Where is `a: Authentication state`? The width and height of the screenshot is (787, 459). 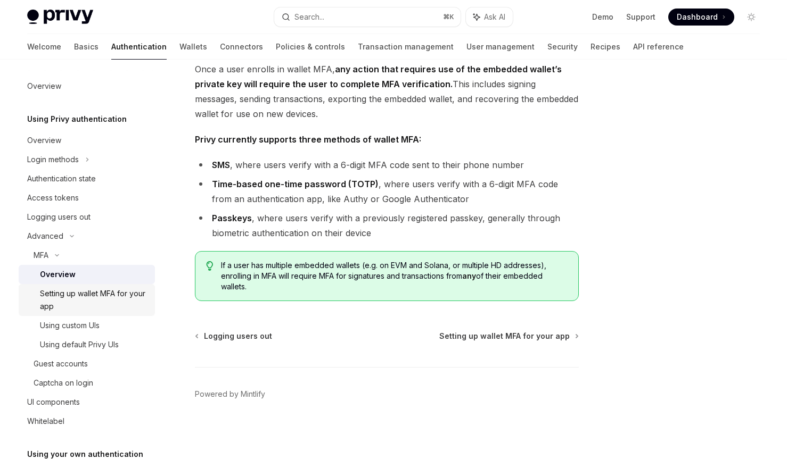 a: Authentication state is located at coordinates (87, 179).